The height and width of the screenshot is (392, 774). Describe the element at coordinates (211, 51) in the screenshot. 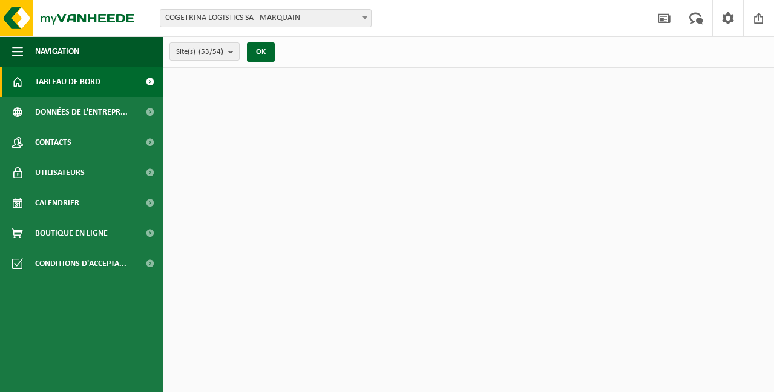

I see `count: (53/54)` at that location.